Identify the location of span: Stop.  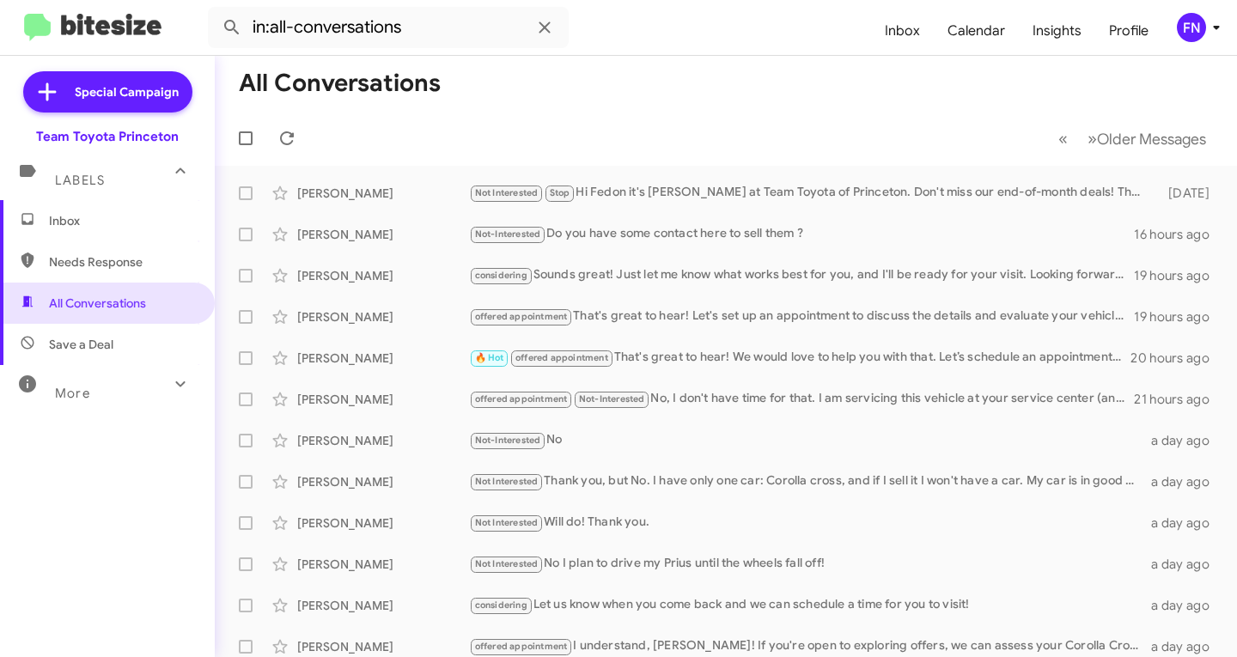
(560, 192).